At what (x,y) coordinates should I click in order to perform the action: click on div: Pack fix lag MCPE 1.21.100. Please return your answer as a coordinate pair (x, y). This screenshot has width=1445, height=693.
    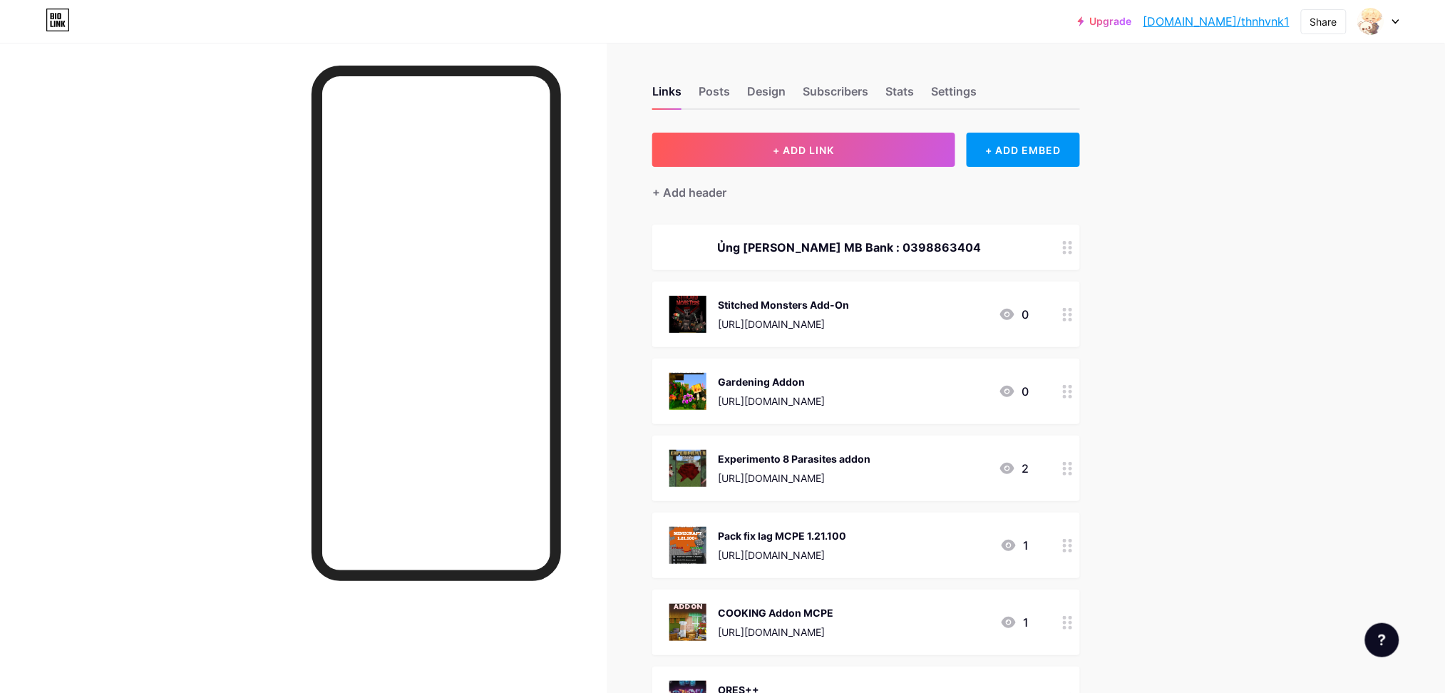
    Looking at the image, I should click on (782, 535).